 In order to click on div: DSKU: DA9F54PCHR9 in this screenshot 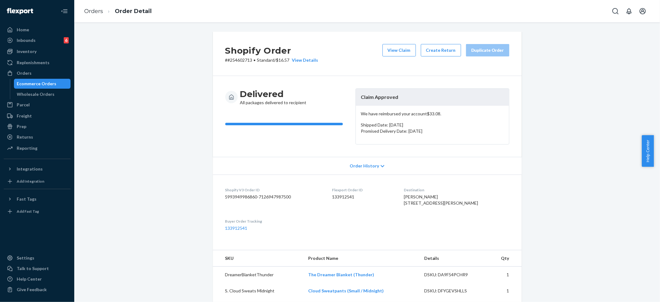, I will do `click(454, 274)`.